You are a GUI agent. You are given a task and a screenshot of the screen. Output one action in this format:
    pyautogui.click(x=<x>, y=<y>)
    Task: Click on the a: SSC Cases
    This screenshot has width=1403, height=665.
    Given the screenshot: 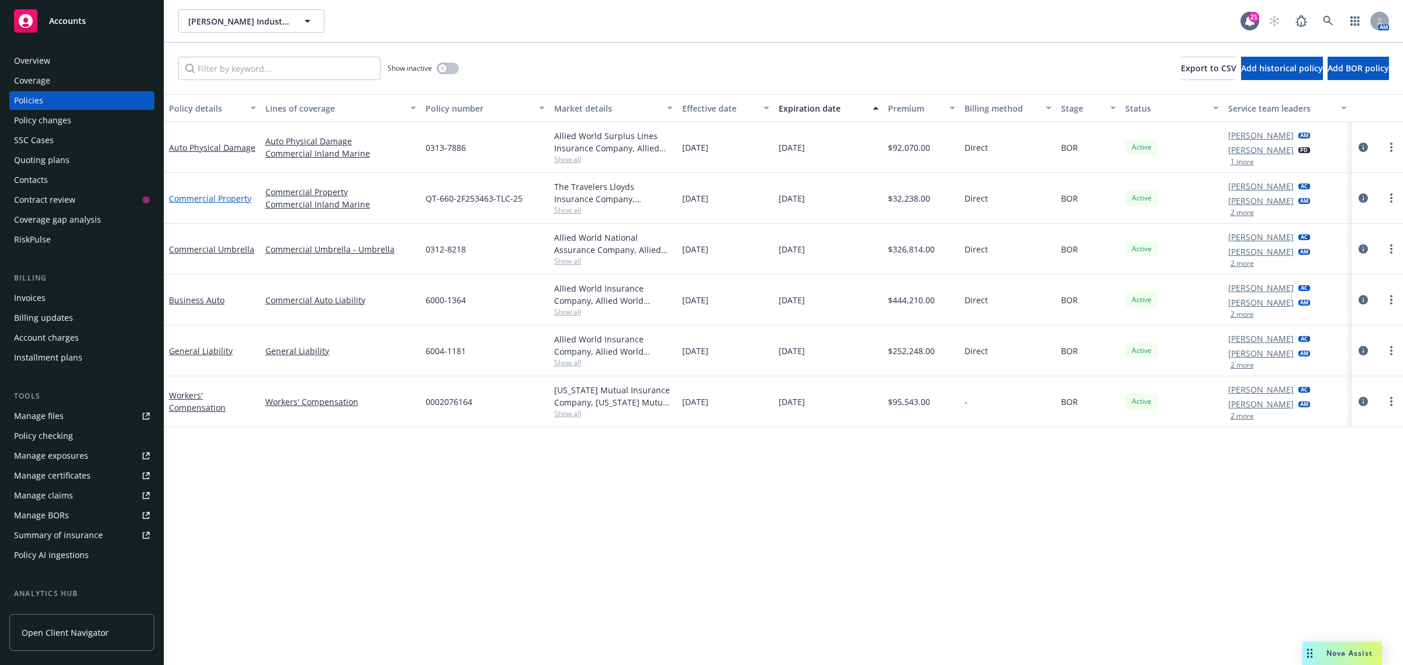 What is the action you would take?
    pyautogui.click(x=82, y=140)
    